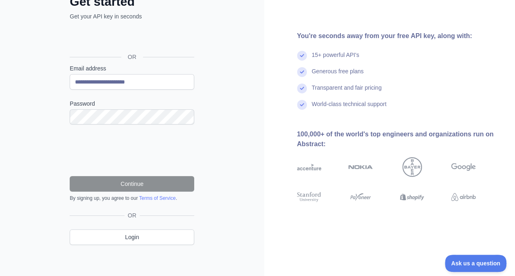  What do you see at coordinates (399, 139) in the screenshot?
I see `div: 100,000+ of the world's top engineers and organizations run on Abstract:` at bounding box center [399, 139].